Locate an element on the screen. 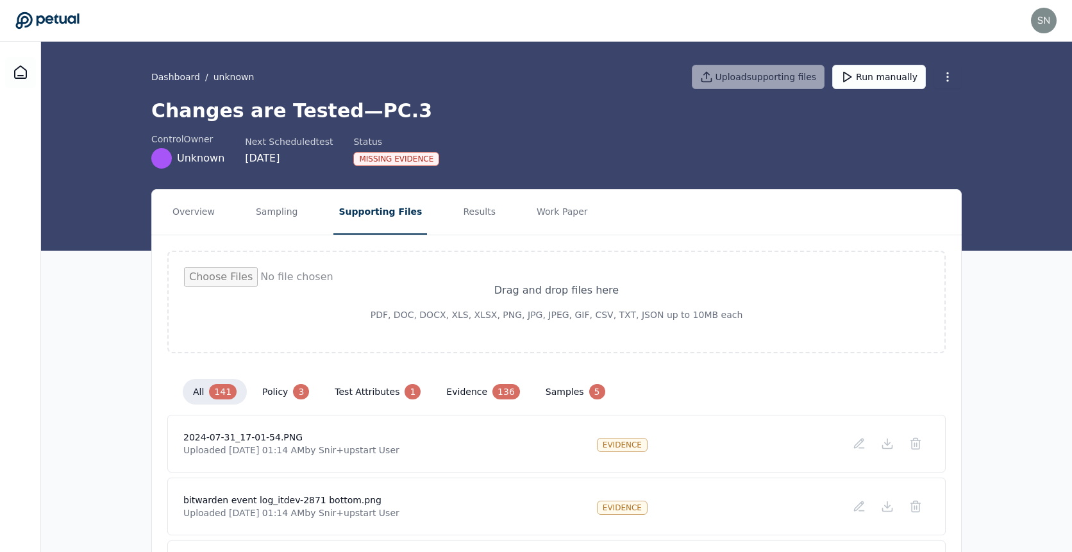  span: Unknown is located at coordinates (201, 158).